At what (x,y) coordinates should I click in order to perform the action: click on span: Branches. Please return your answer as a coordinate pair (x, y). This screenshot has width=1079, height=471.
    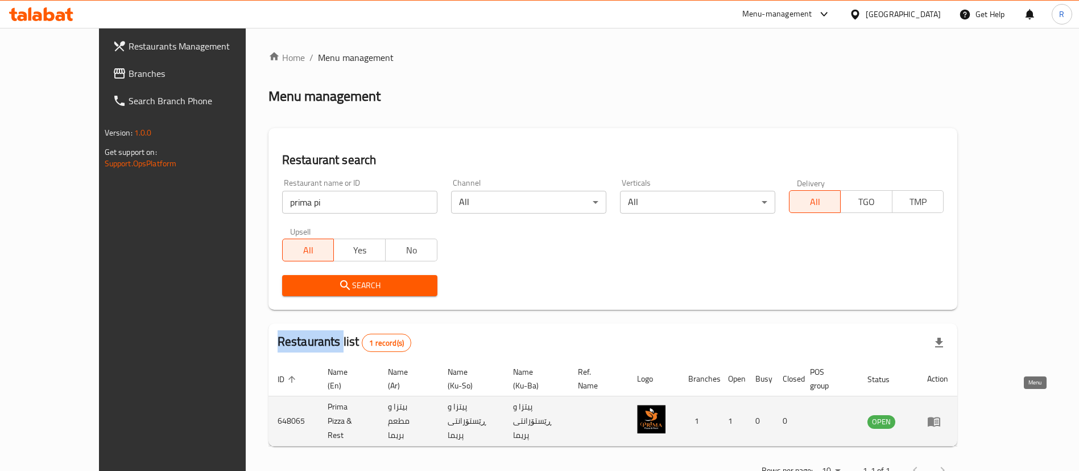
    Looking at the image, I should click on (199, 73).